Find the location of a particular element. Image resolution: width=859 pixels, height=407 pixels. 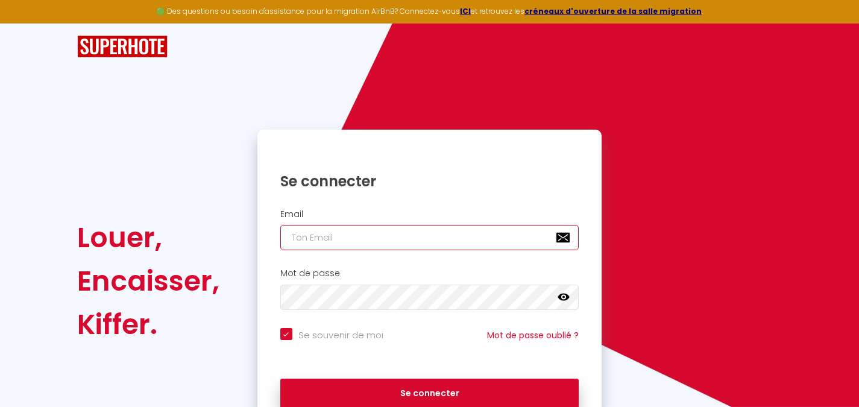

strong: créneaux d'ouverture de la salle migration is located at coordinates (613, 11).